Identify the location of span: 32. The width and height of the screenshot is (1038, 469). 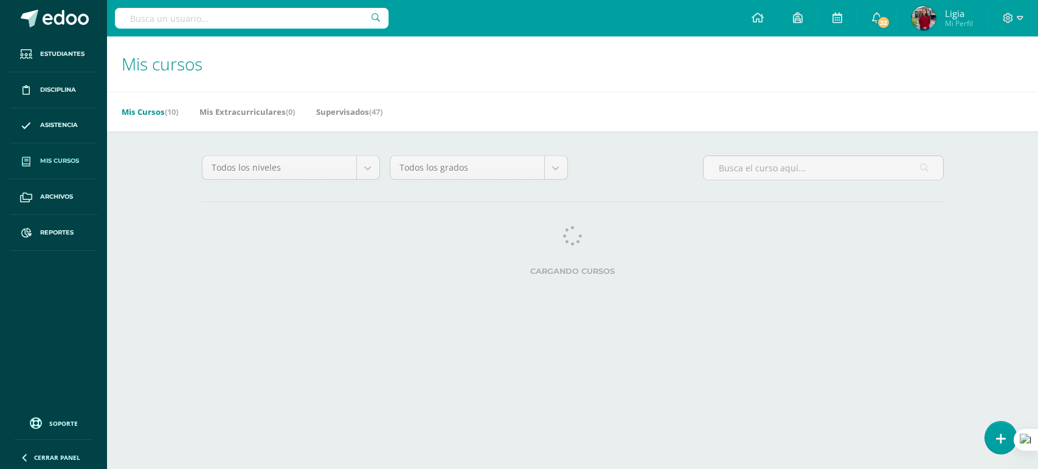
(883, 22).